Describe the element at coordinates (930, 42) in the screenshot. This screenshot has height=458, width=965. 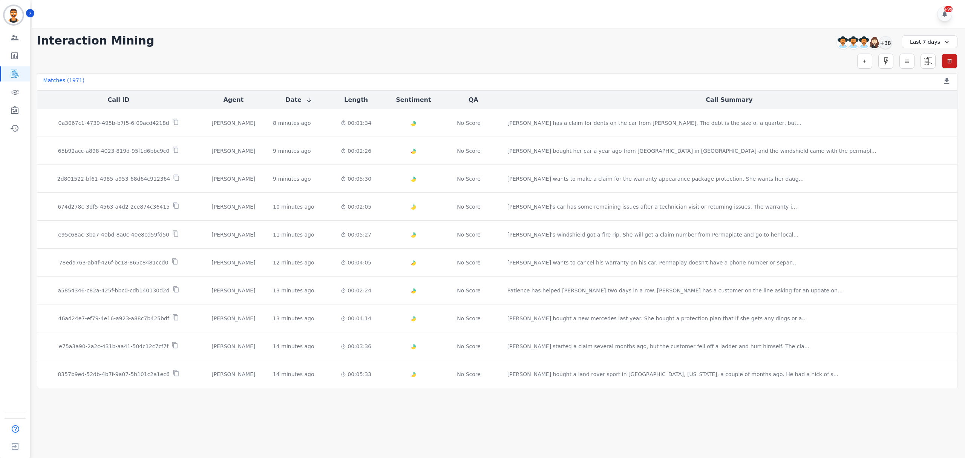
I see `div: Last 7 days` at that location.